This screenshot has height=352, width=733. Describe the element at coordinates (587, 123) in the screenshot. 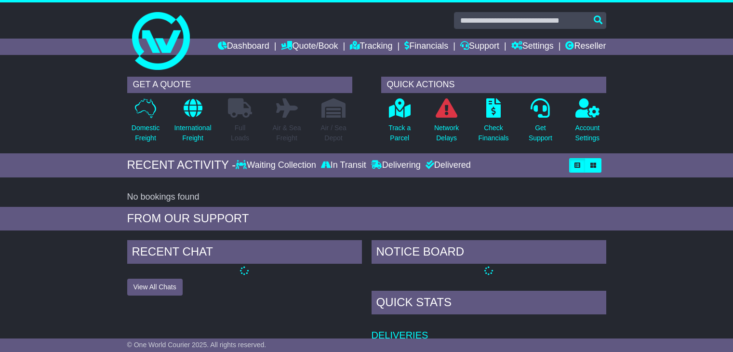

I see `a: AccountSettings` at that location.